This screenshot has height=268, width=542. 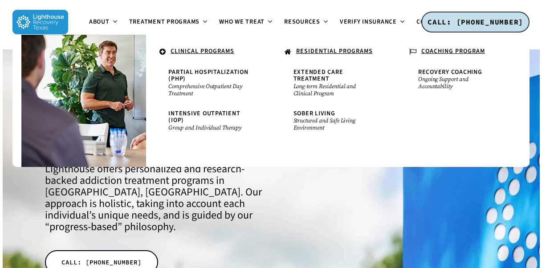 What do you see at coordinates (306, 22) in the screenshot?
I see `a: Resources` at bounding box center [306, 22].